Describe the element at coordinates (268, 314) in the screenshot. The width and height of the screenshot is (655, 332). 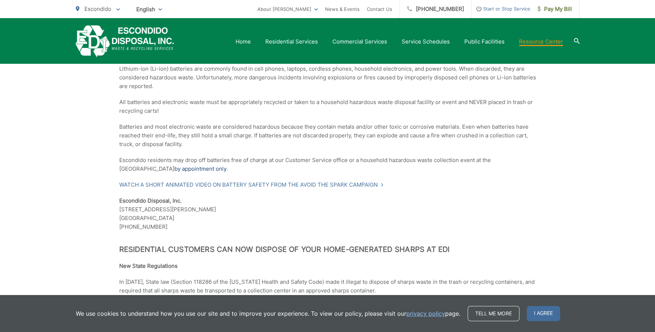
I see `p: We use cookies to understand how you use our site and to improve your experience. To view our pol...` at that location.